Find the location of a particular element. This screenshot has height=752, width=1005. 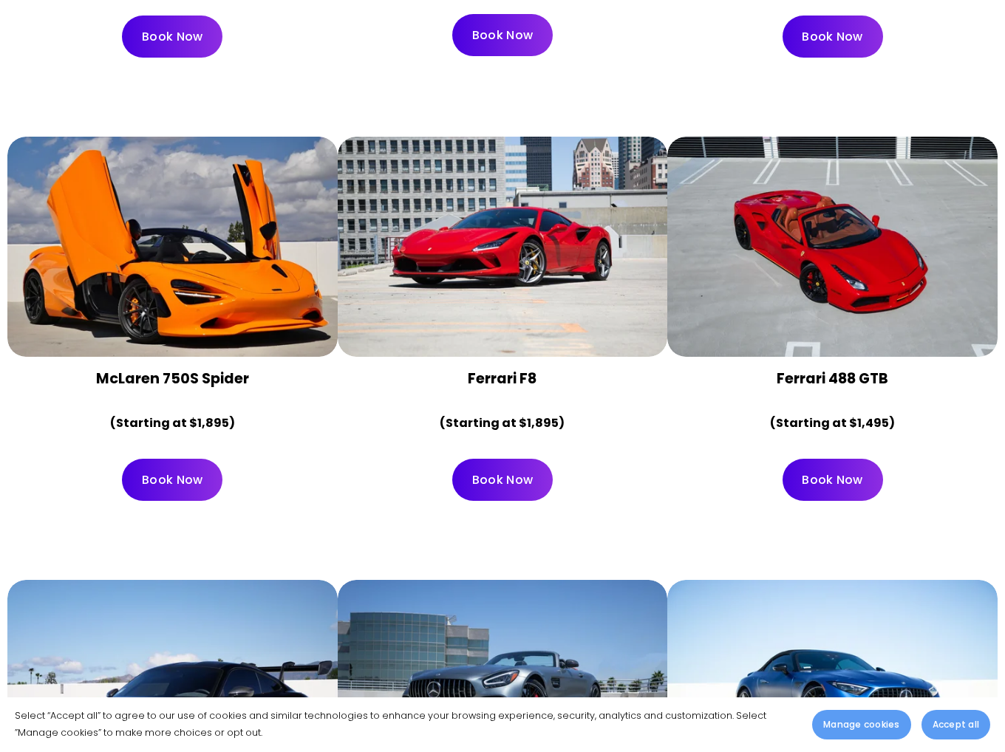

strong: Ferrari 488 GTB is located at coordinates (832, 378).